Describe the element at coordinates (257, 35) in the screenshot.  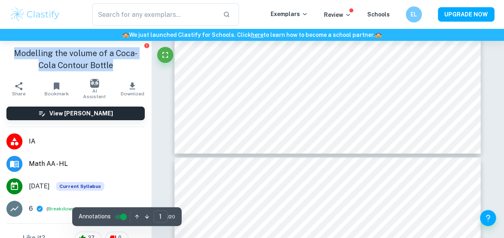
I see `a: here` at that location.